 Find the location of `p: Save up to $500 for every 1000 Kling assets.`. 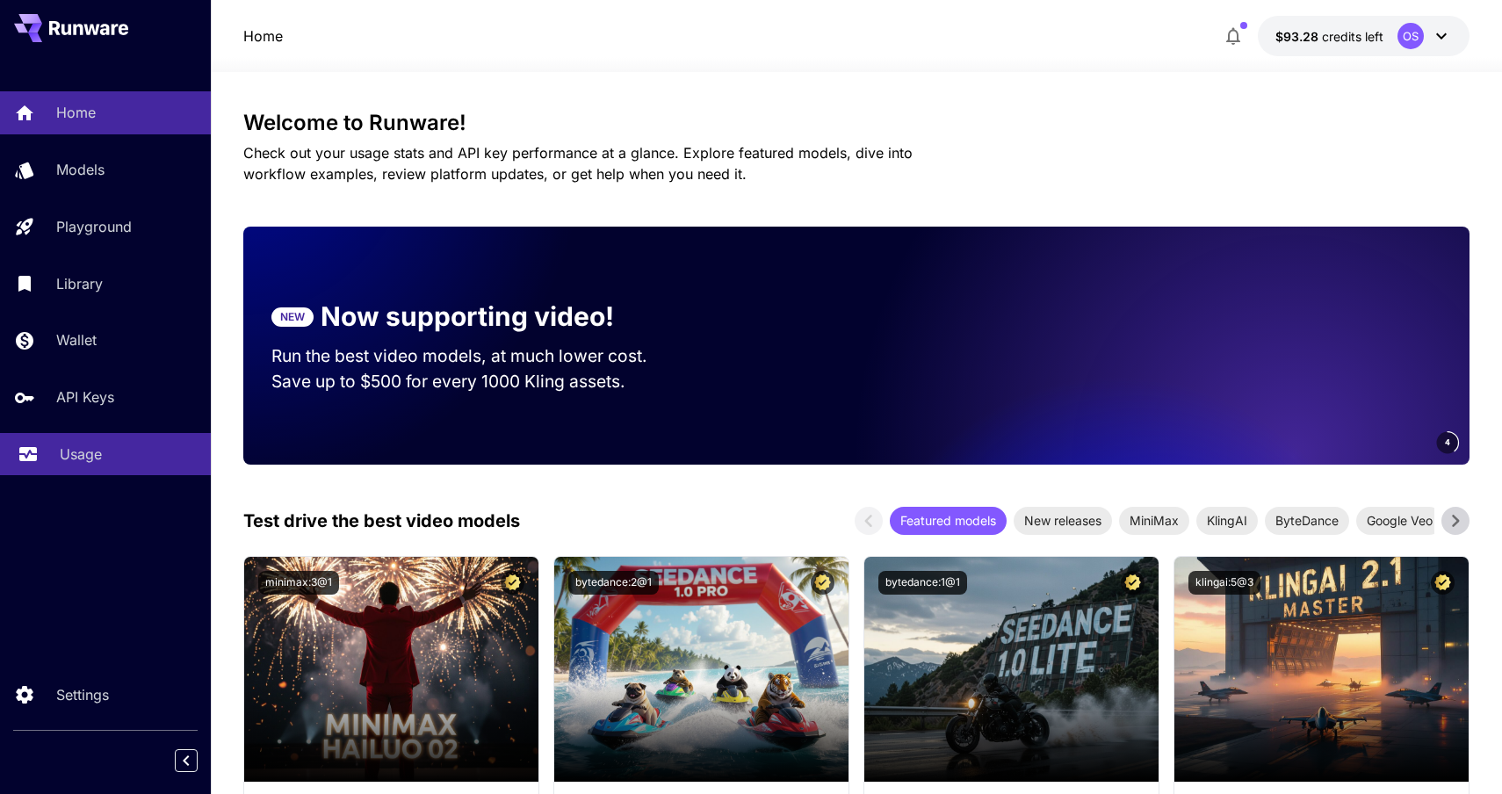

p: Save up to $500 for every 1000 Kling assets. is located at coordinates (476, 381).